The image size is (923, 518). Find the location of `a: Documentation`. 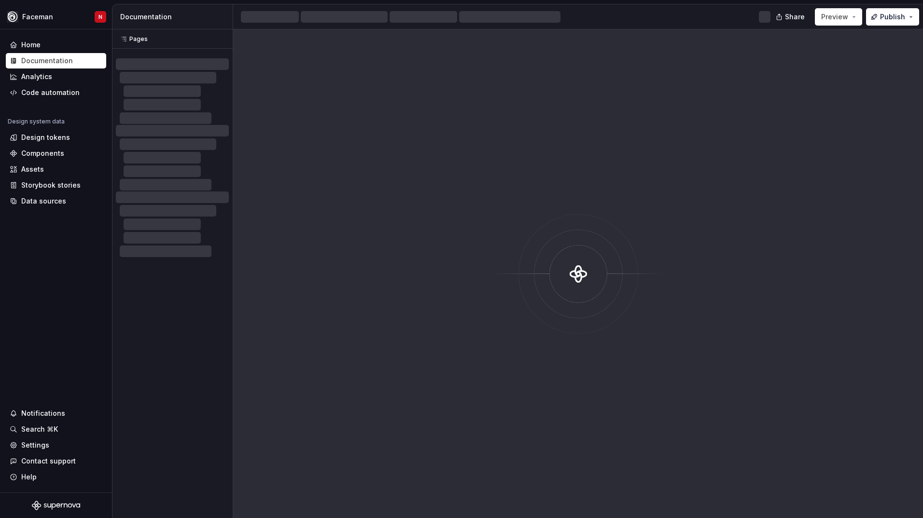

a: Documentation is located at coordinates (56, 61).